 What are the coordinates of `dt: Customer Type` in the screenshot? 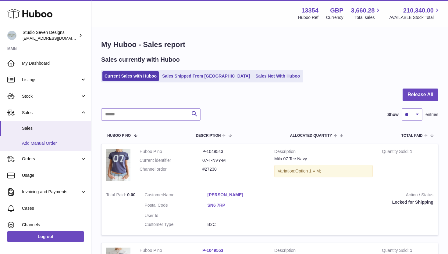 It's located at (176, 224).